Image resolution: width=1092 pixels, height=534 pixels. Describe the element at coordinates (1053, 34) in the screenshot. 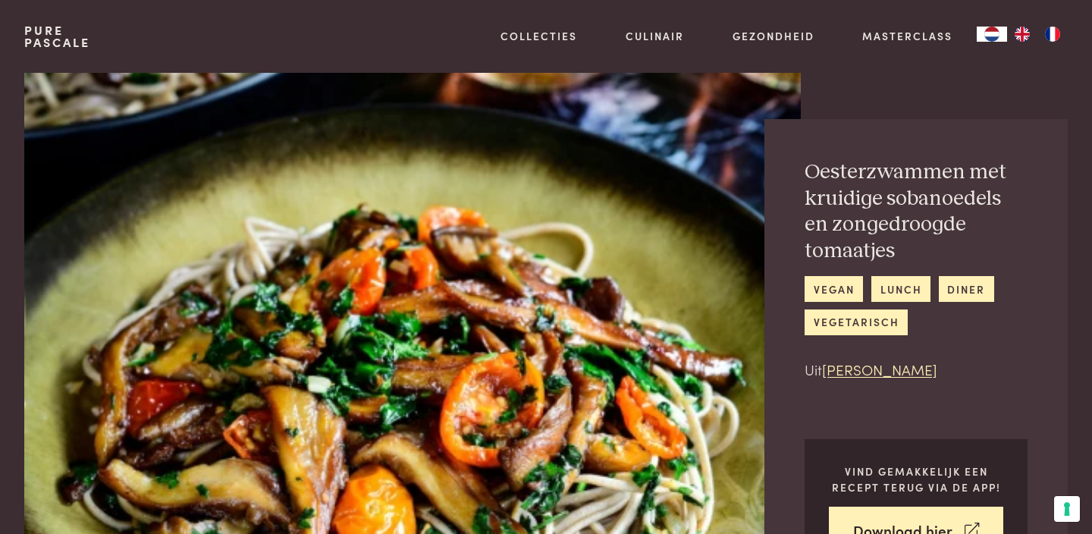

I see `a: FR` at that location.